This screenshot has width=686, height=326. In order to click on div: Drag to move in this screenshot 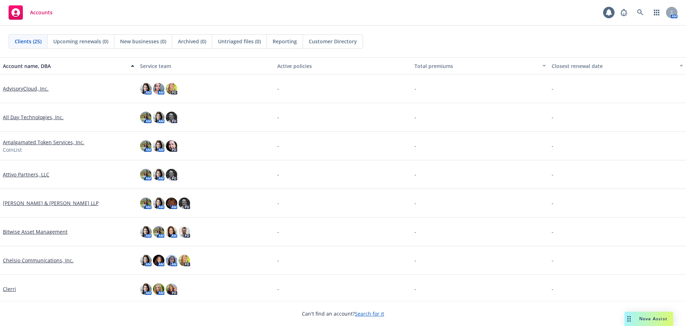, I will do `click(629, 318)`.